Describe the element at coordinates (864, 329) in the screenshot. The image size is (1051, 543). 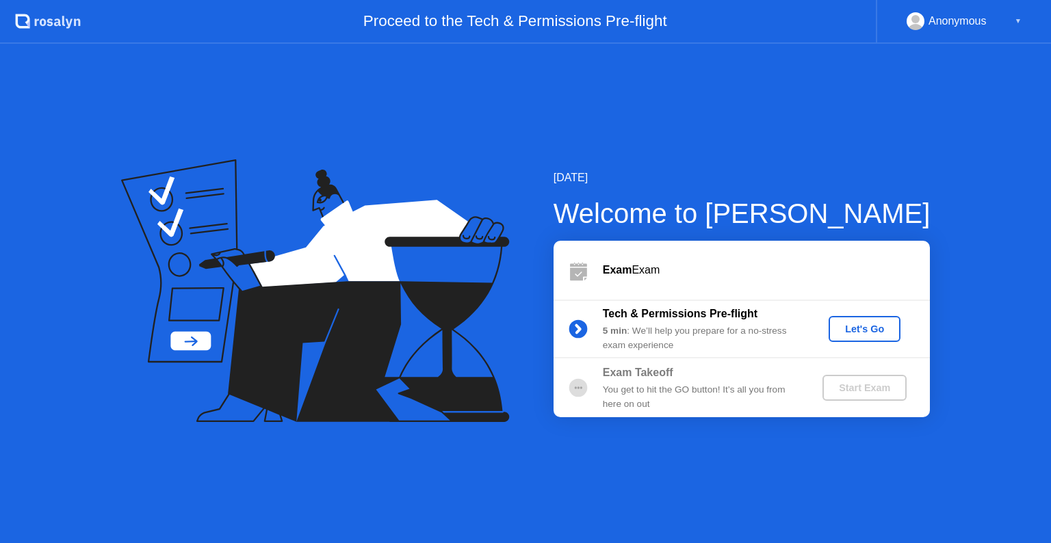
I see `div: Let's Go` at that location.